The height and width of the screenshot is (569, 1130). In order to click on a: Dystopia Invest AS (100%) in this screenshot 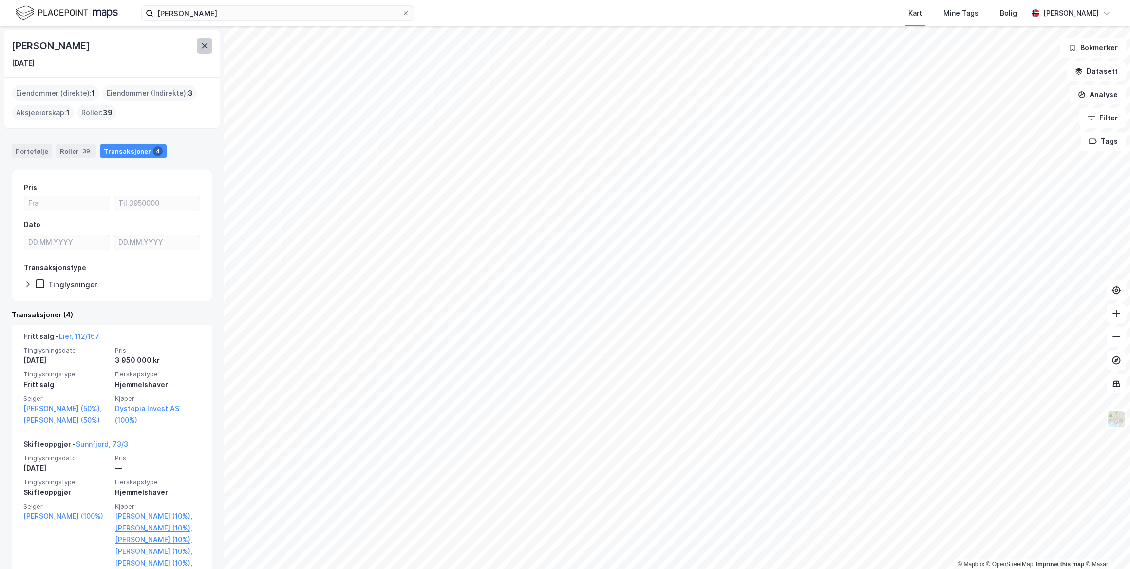, I will do `click(158, 414)`.